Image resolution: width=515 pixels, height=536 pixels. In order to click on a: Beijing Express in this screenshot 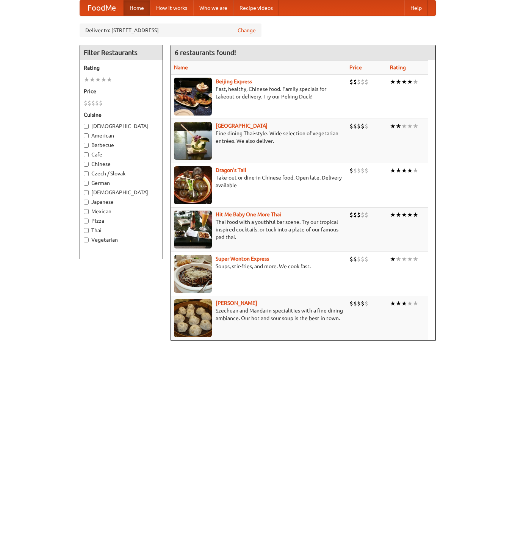, I will do `click(234, 81)`.